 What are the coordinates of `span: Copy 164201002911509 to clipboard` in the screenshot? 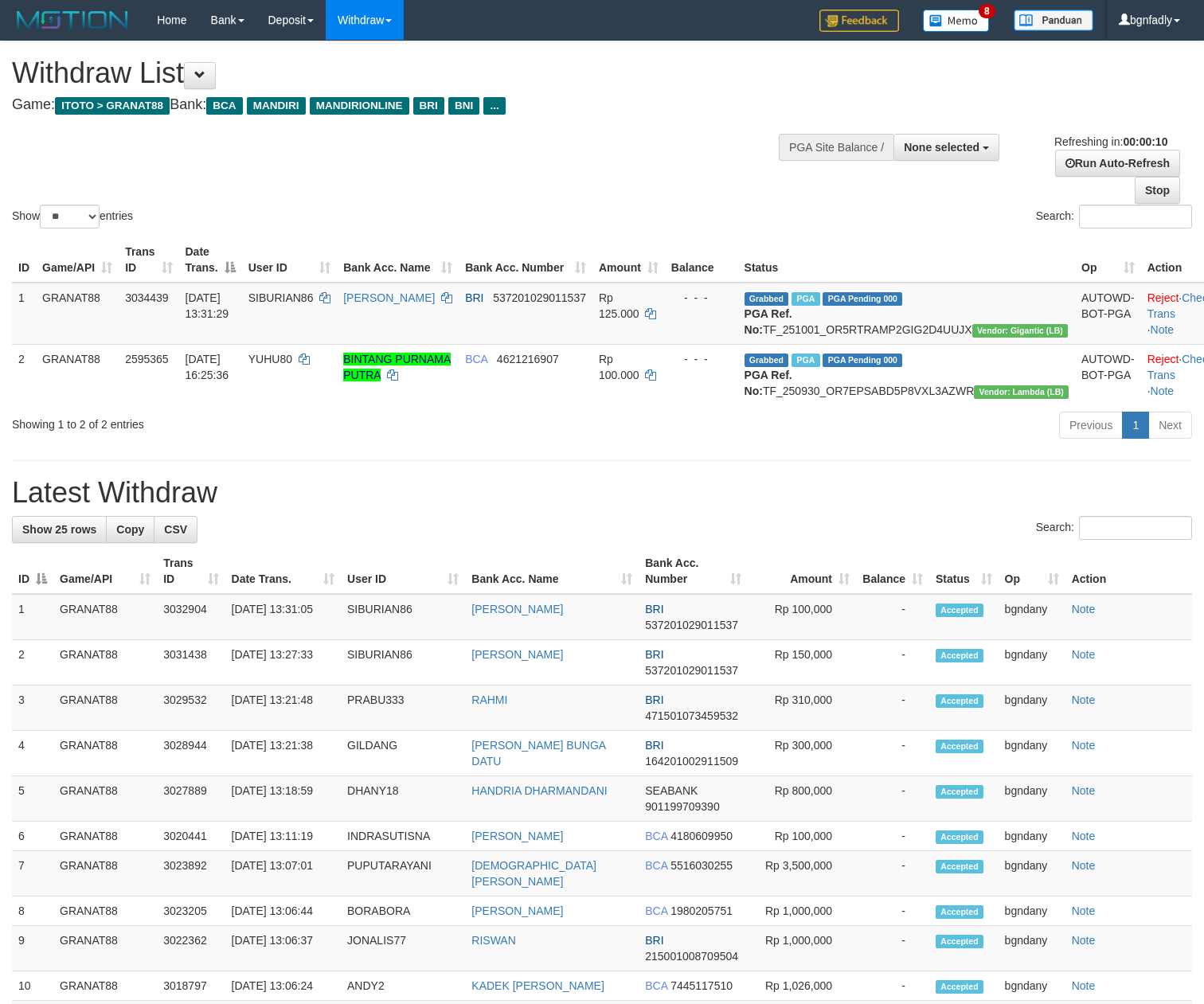 It's located at (691, 761).